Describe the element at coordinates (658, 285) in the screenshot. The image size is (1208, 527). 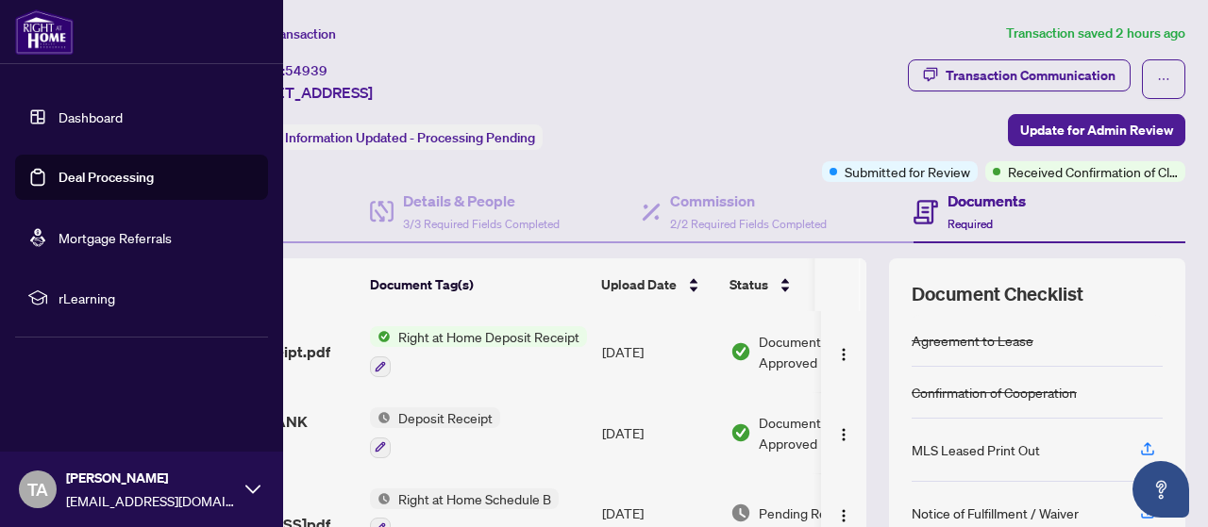
I see `th: Upload Date` at that location.